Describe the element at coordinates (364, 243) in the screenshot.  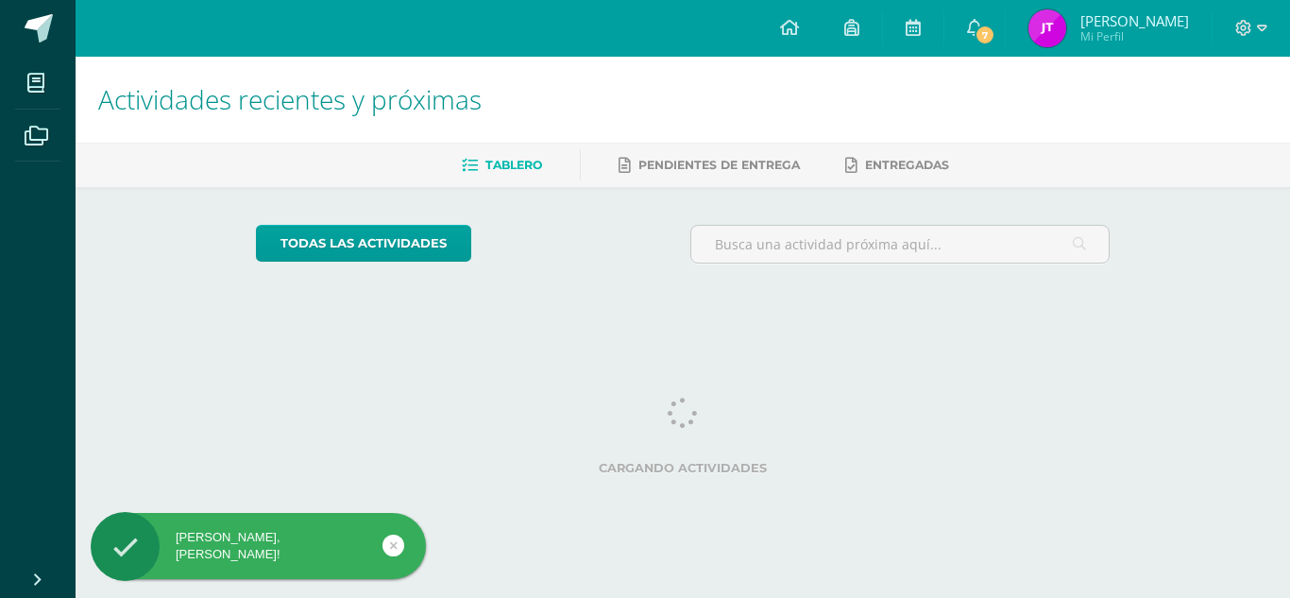
I see `a: todas las Actividades` at that location.